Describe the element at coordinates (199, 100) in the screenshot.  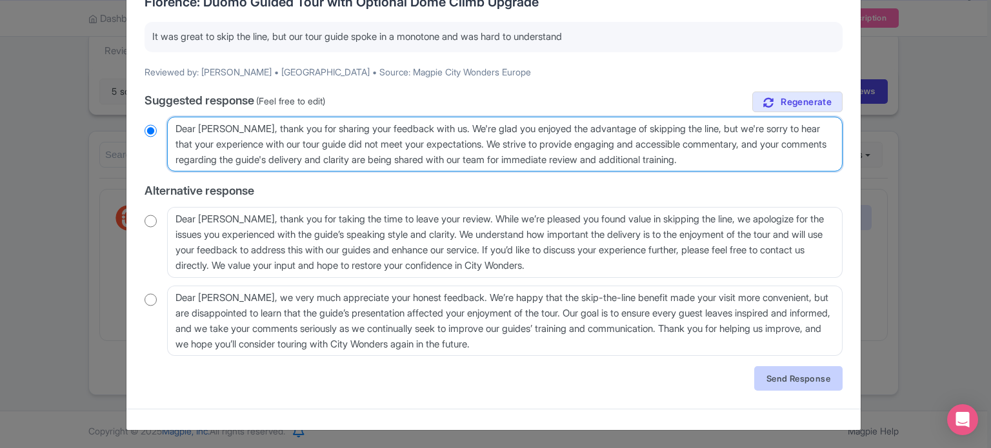
I see `span: Suggested response` at that location.